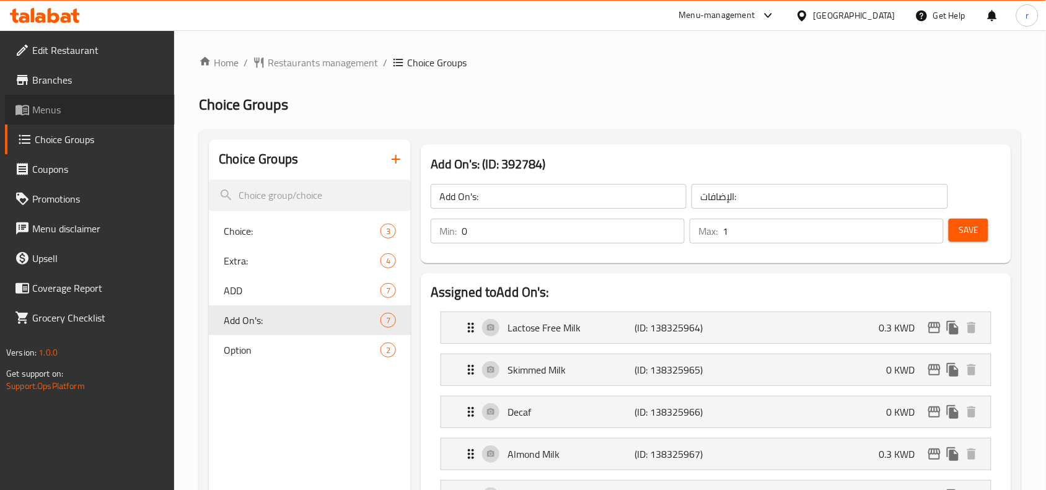 The height and width of the screenshot is (490, 1046). Describe the element at coordinates (323, 63) in the screenshot. I see `span: Restaurants management` at that location.